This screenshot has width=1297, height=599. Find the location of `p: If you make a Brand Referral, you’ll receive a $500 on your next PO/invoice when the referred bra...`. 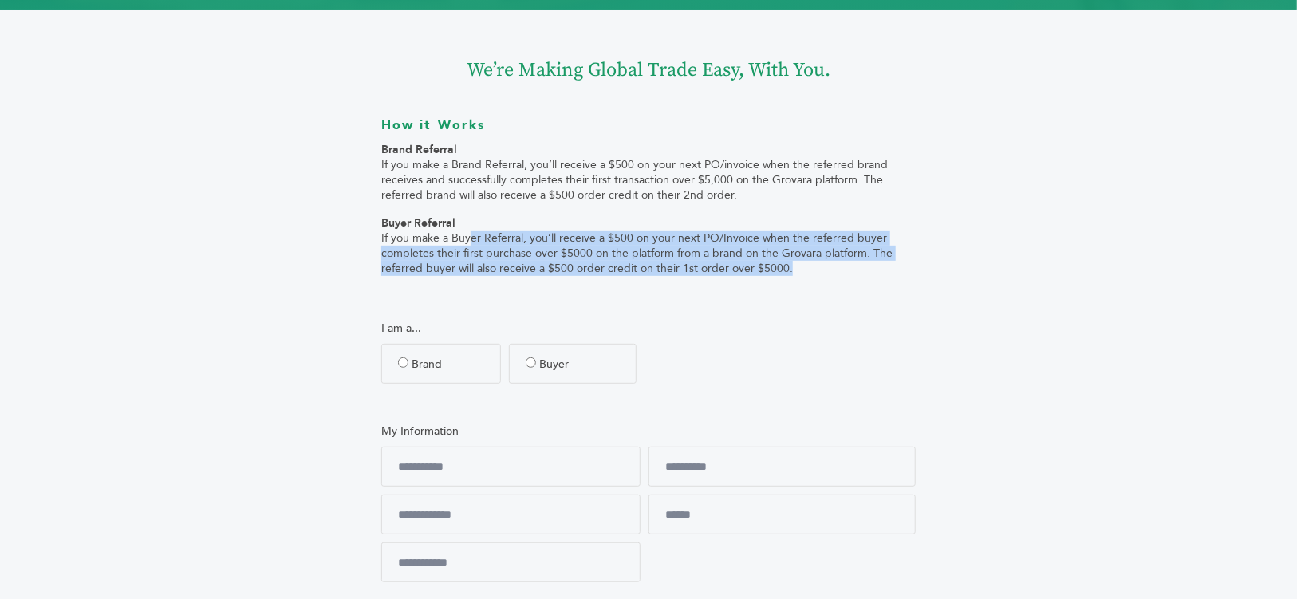

p: If you make a Brand Referral, you’ll receive a $500 on your next PO/invoice when the referred bra... is located at coordinates (648, 172).